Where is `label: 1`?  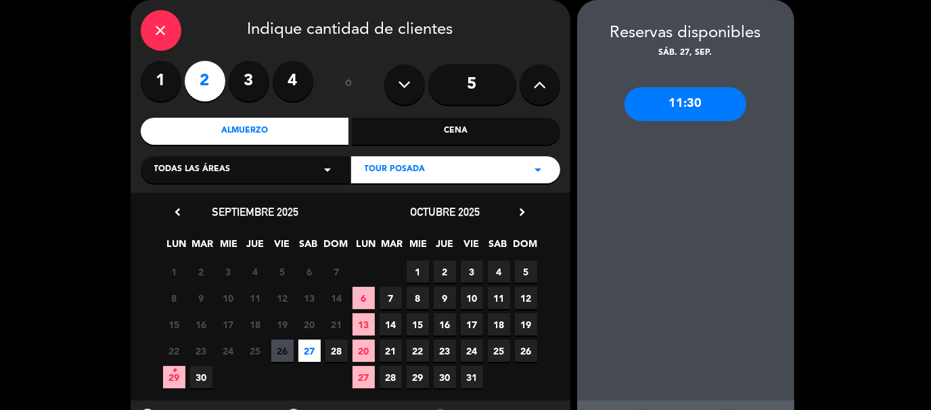
label: 1 is located at coordinates (161, 81).